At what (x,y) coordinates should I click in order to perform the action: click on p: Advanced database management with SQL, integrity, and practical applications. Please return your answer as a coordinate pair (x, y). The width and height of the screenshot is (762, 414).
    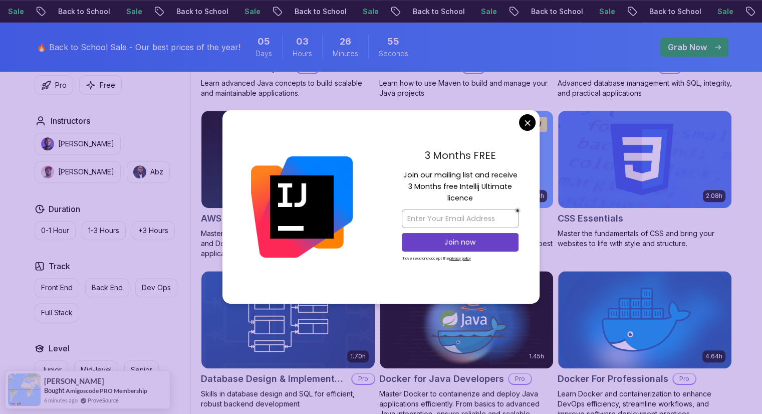
    Looking at the image, I should click on (645, 88).